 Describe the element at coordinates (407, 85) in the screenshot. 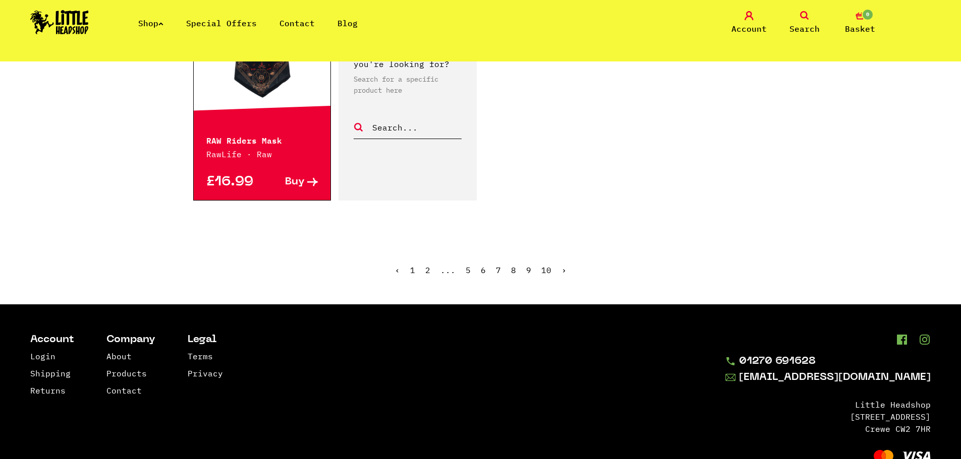

I see `p: Search for a specific product here` at that location.